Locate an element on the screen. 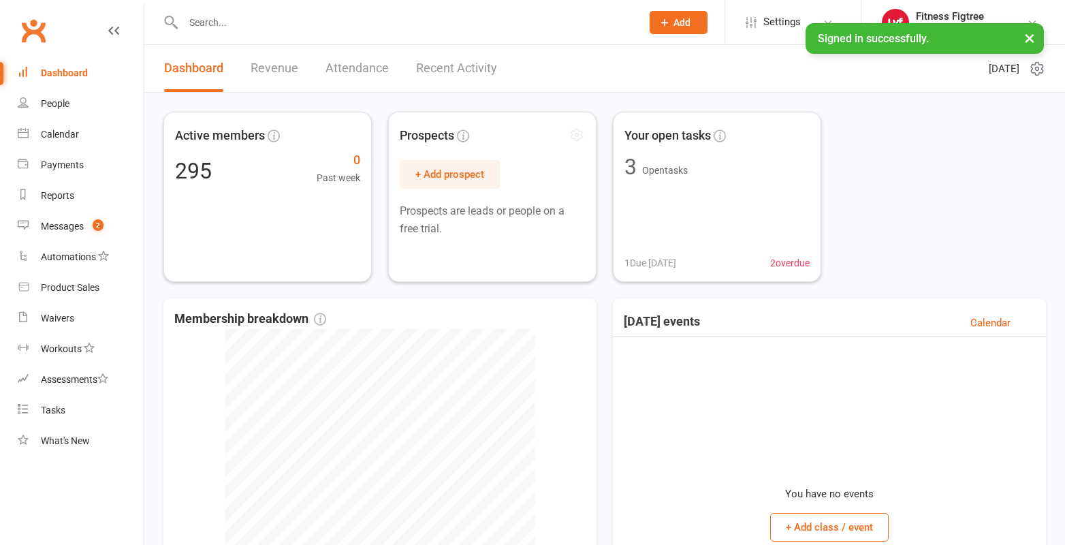 Image resolution: width=1065 pixels, height=545 pixels. div: Waivers is located at coordinates (57, 318).